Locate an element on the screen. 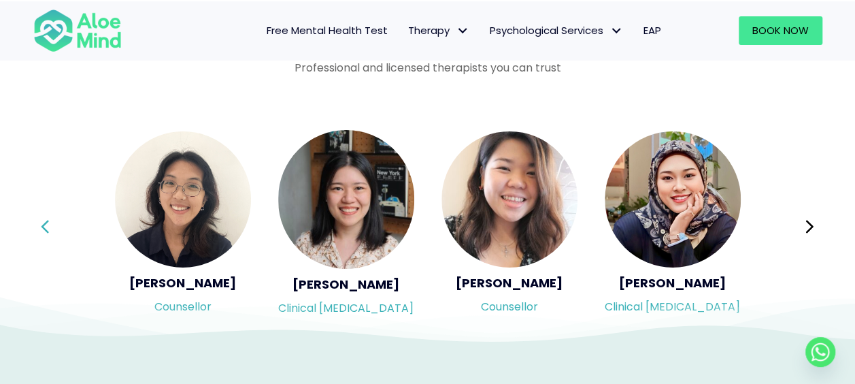  a: Free Mental Health Test is located at coordinates (327, 31).